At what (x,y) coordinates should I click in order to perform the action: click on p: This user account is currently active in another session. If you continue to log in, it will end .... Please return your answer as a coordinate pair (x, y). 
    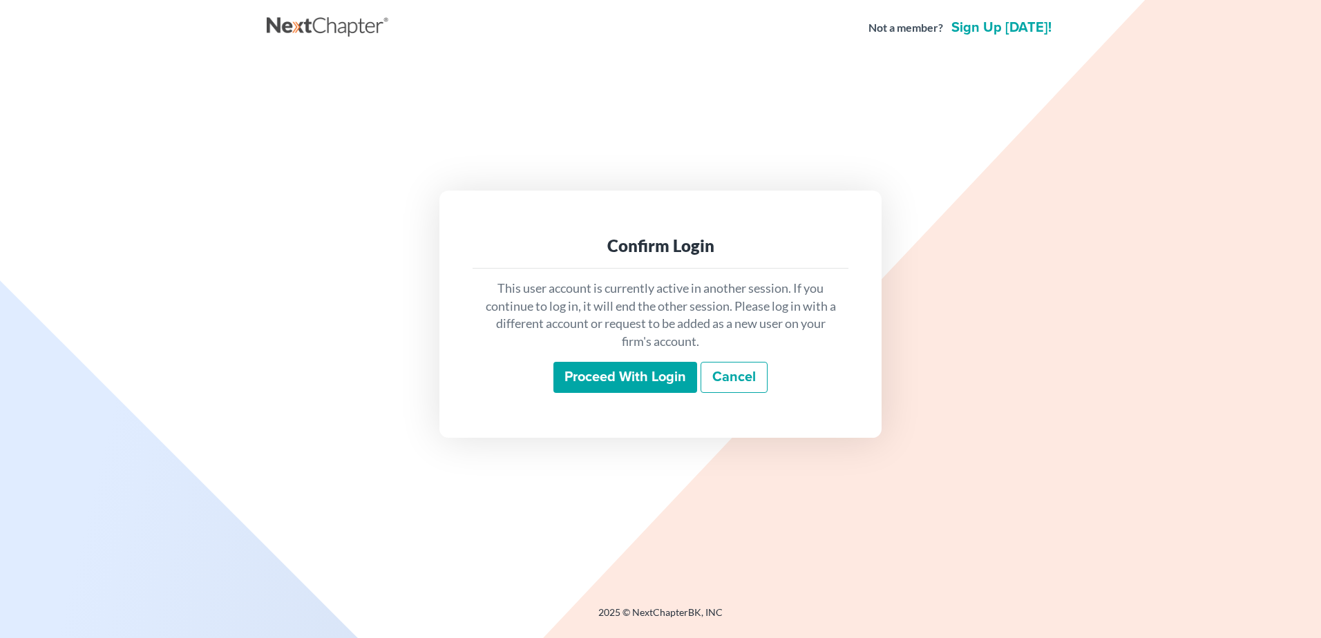
    Looking at the image, I should click on (661, 315).